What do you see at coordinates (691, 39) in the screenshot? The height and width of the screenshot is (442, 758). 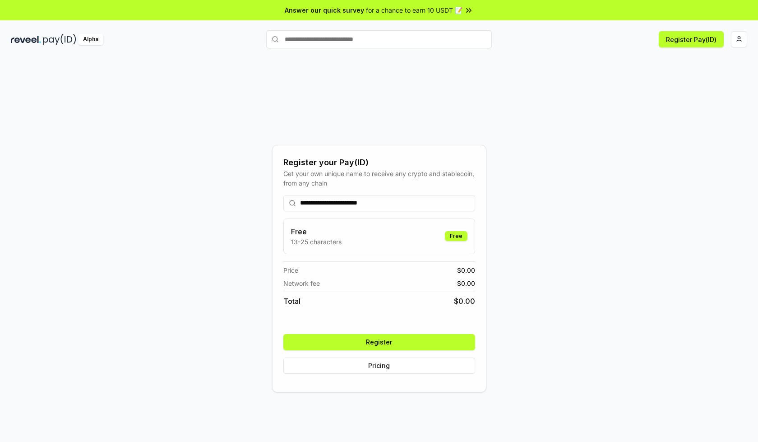 I see `button: Register Pay(ID)` at bounding box center [691, 39].